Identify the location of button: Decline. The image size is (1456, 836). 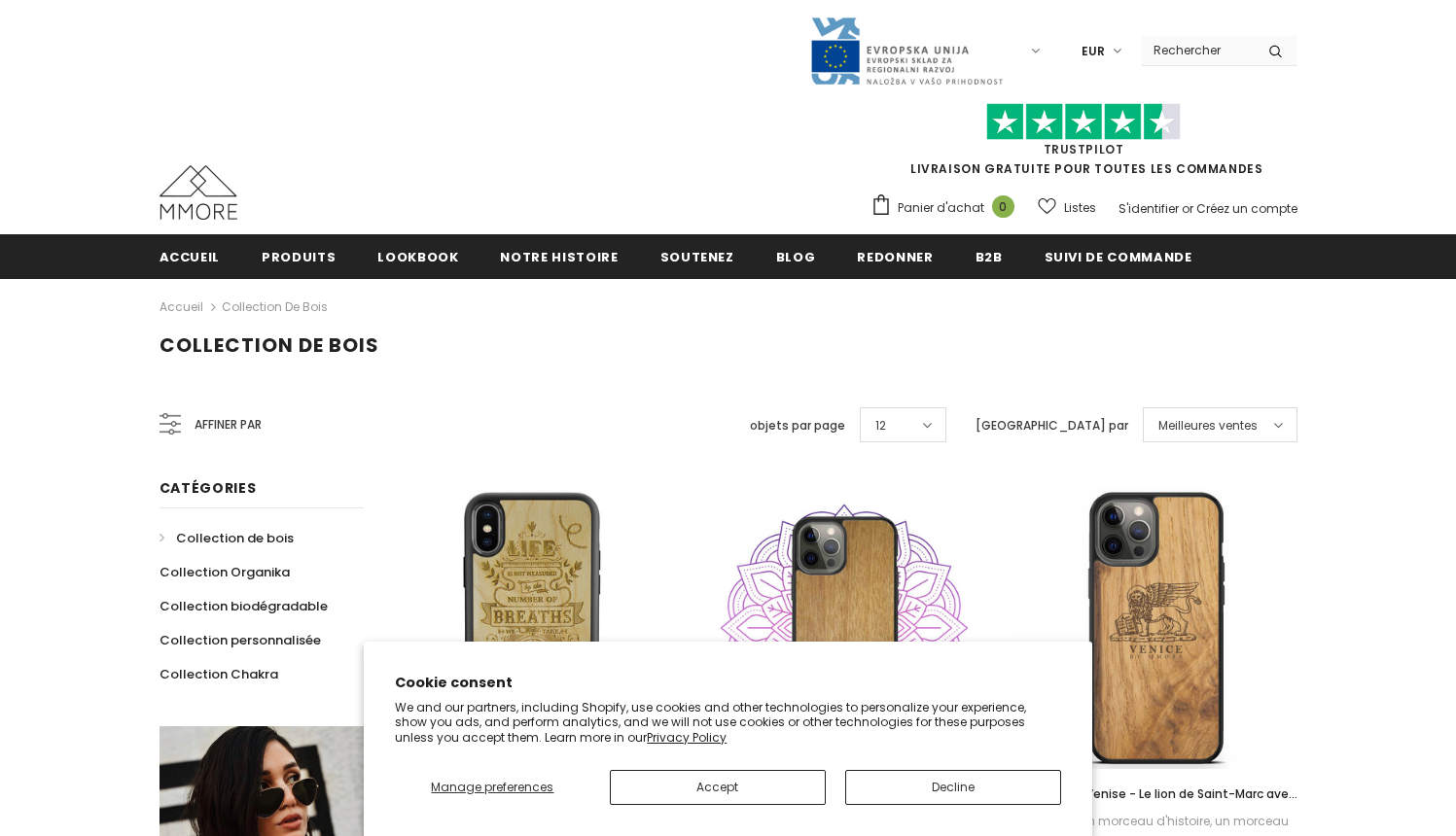
(953, 787).